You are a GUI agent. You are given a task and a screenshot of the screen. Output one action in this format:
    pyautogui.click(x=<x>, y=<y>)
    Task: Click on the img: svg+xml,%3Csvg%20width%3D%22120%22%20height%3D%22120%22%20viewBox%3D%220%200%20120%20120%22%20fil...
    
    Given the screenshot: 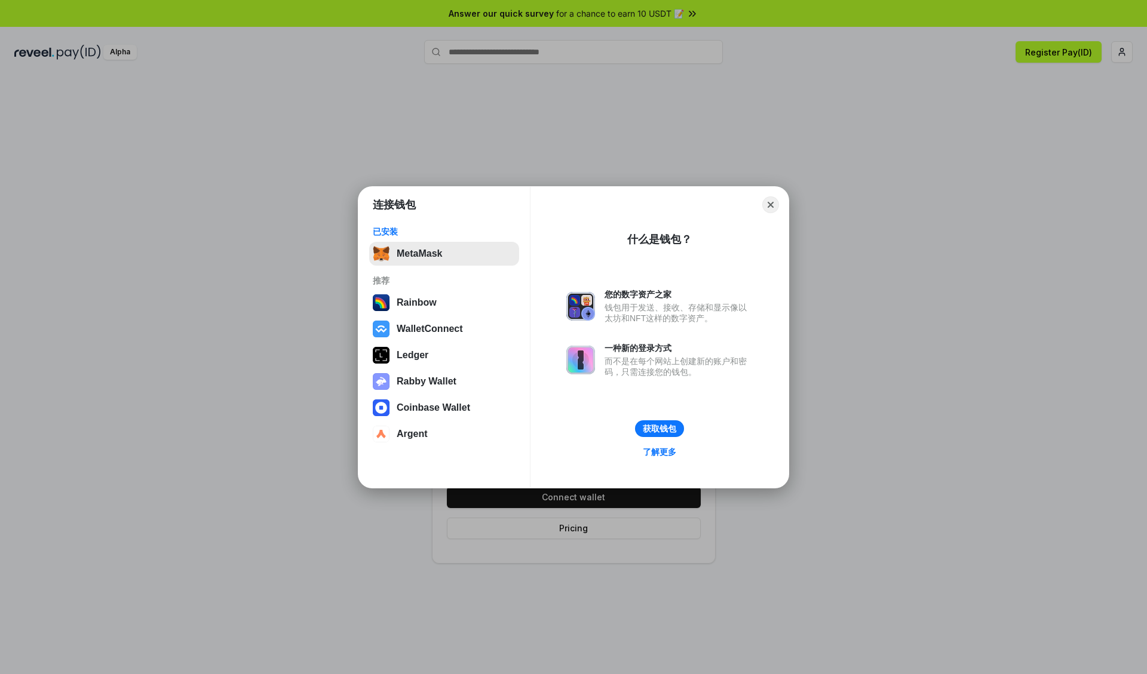 What is the action you would take?
    pyautogui.click(x=381, y=303)
    